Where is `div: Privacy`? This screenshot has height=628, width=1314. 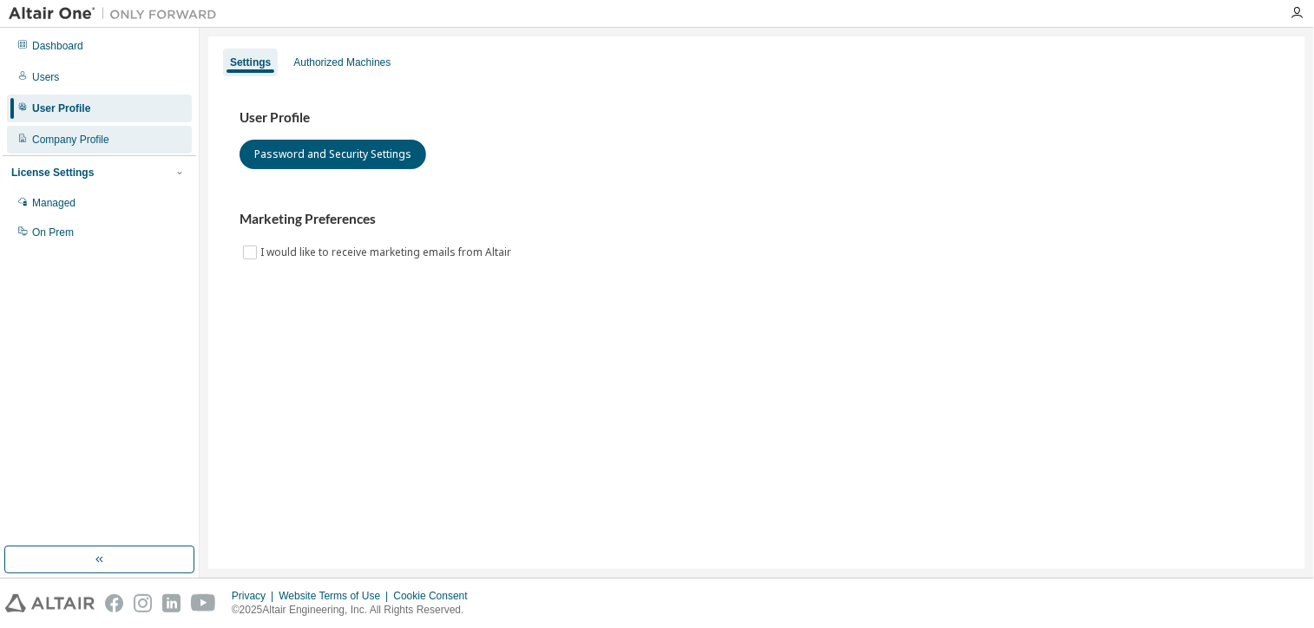
div: Privacy is located at coordinates (255, 596).